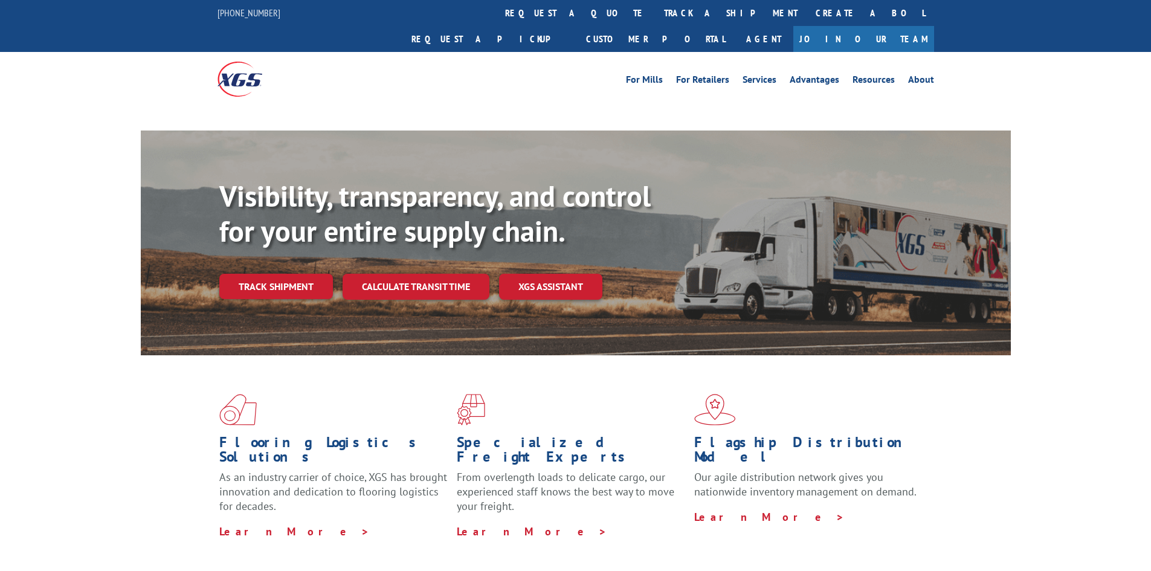 This screenshot has height=571, width=1151. What do you see at coordinates (759, 82) in the screenshot?
I see `a: Services` at bounding box center [759, 82].